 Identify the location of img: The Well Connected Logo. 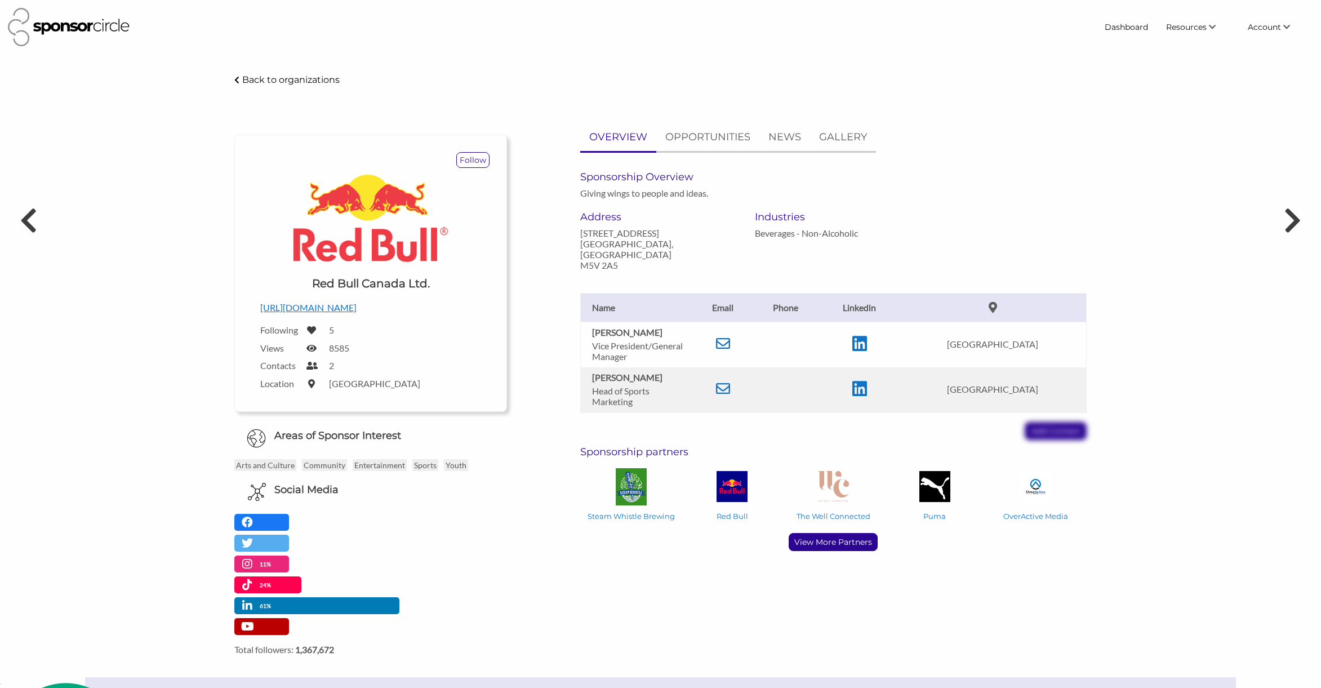
(833, 486).